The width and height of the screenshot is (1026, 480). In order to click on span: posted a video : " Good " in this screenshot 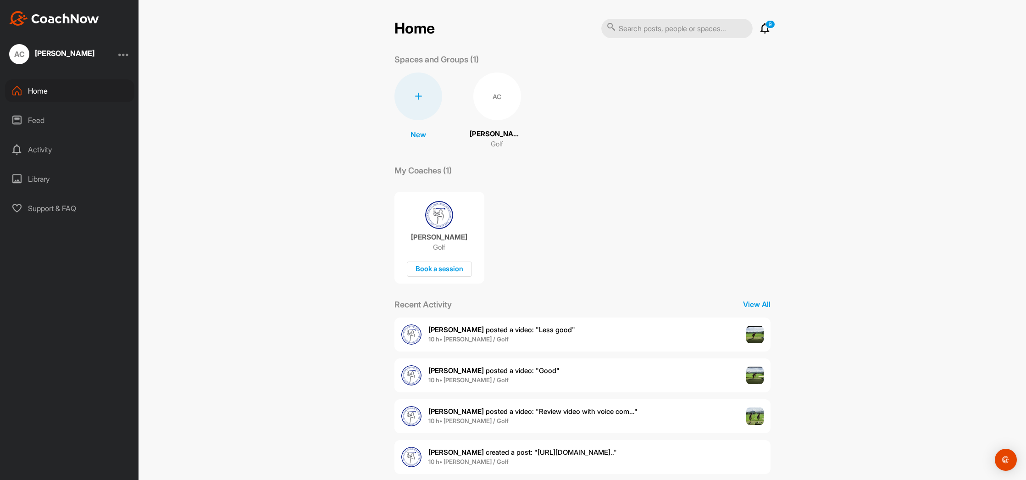, I will do `click(494, 370)`.